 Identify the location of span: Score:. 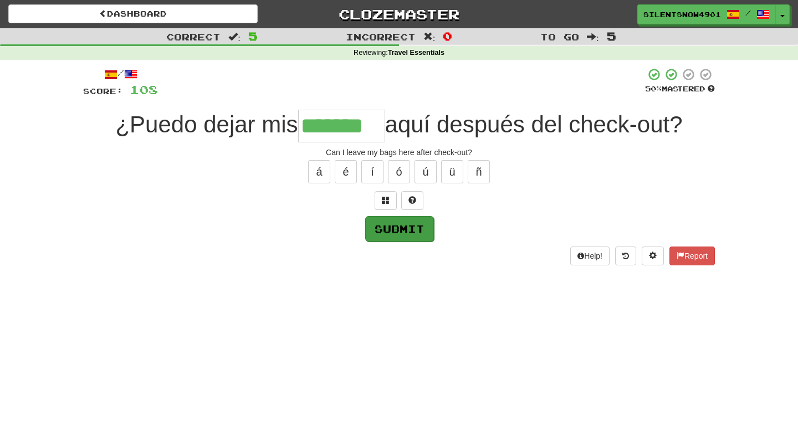
(103, 91).